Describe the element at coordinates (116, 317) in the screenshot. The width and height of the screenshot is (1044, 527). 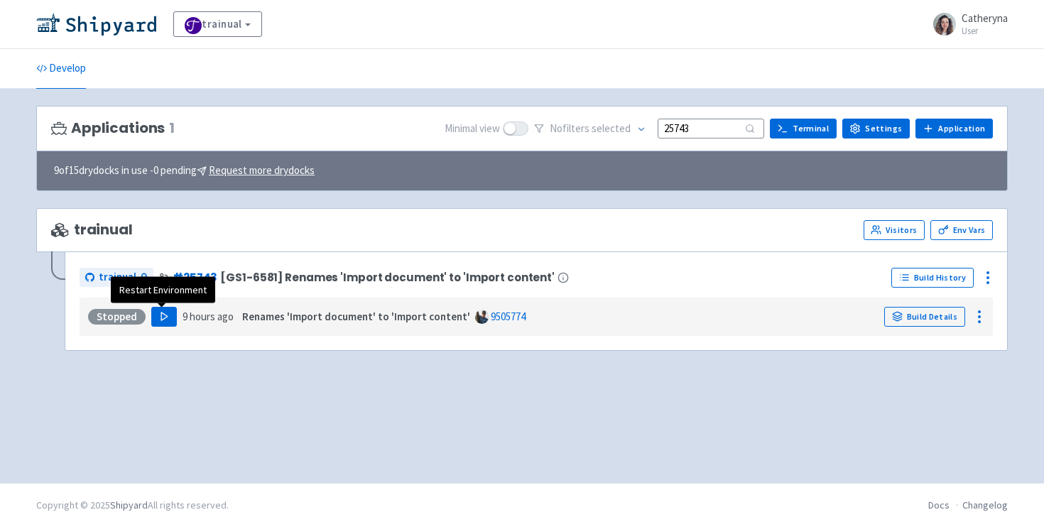
I see `div: Stopped` at that location.